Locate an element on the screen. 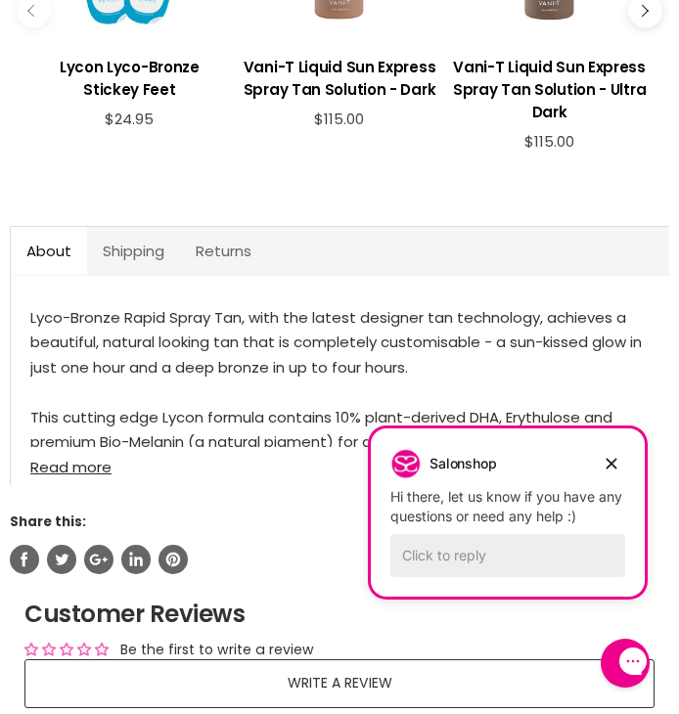  div: Be the first to write a review is located at coordinates (217, 651).